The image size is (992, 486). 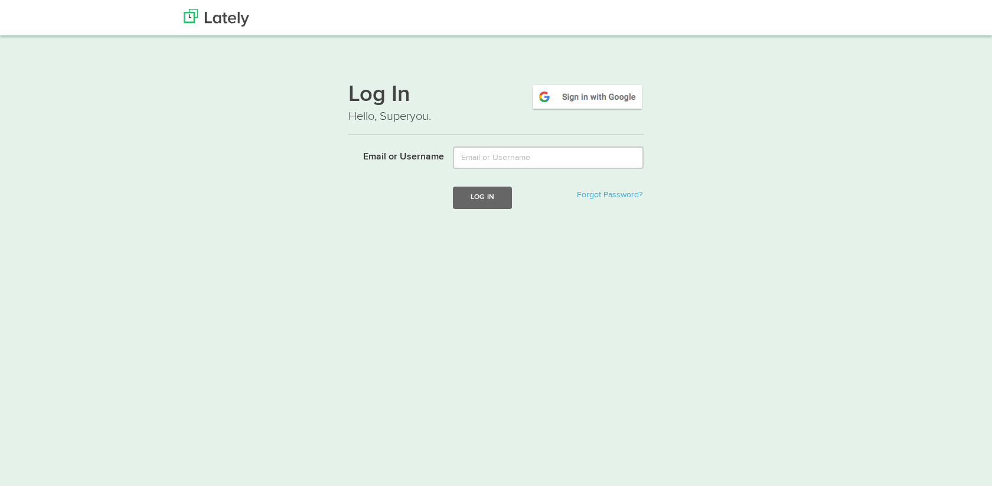 What do you see at coordinates (548, 158) in the screenshot?
I see `input: Email or Username` at bounding box center [548, 158].